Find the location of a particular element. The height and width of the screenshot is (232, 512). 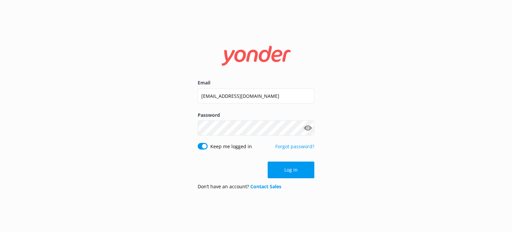

a: Forgot password? is located at coordinates (295, 146).